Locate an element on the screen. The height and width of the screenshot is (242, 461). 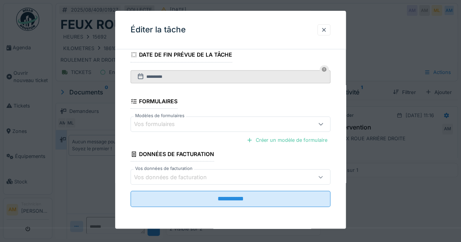
div: Vos formulaires is located at coordinates (160, 124).